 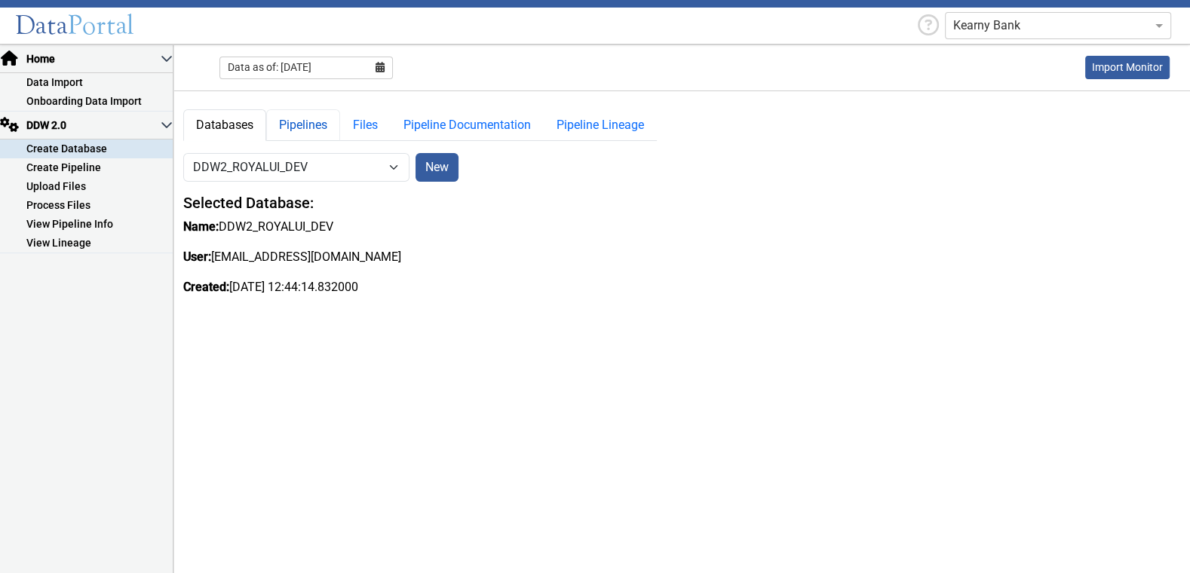 I want to click on strong: Created:, so click(x=206, y=287).